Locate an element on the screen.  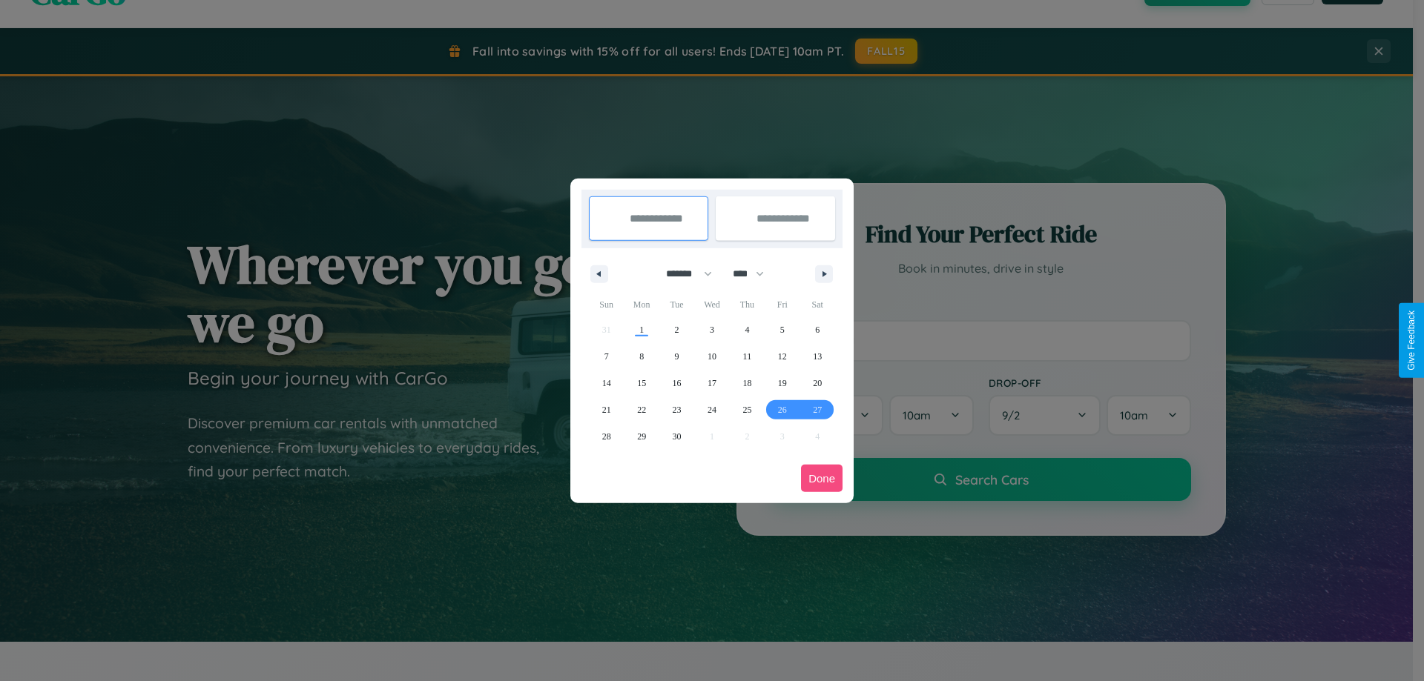
button: 24 is located at coordinates (711, 410).